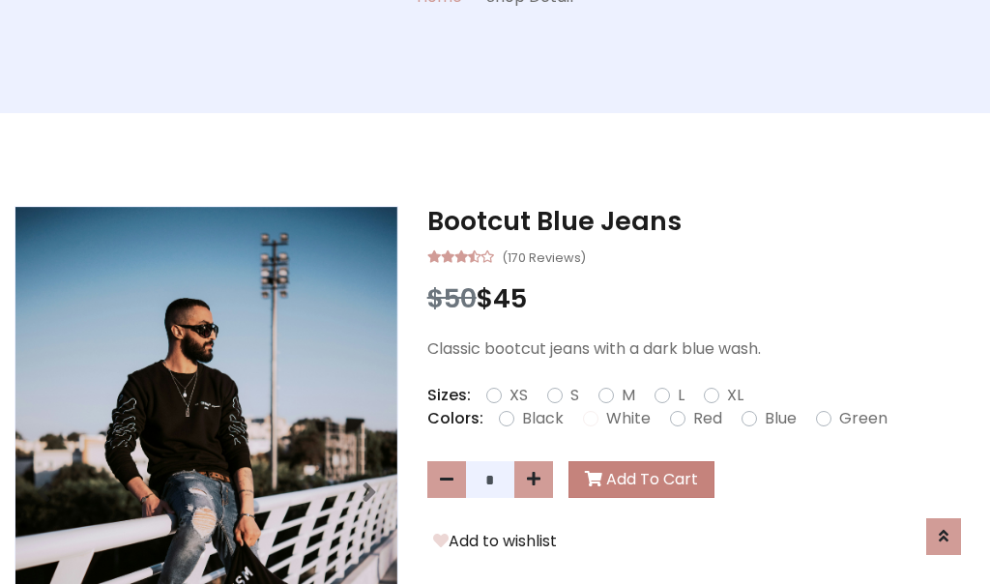  What do you see at coordinates (863, 419) in the screenshot?
I see `label: Green` at bounding box center [863, 419].